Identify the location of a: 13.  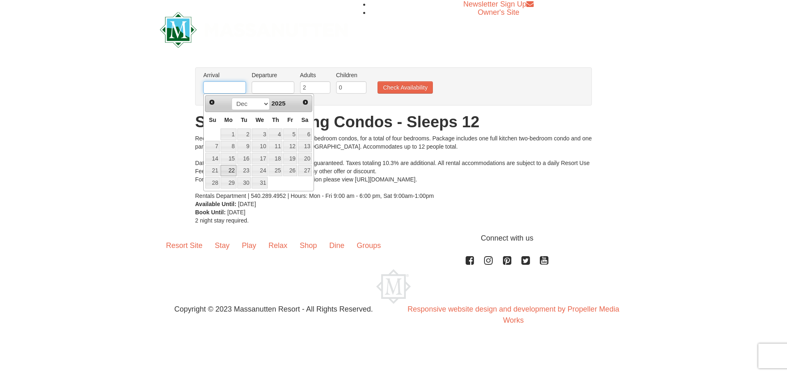
(305, 146).